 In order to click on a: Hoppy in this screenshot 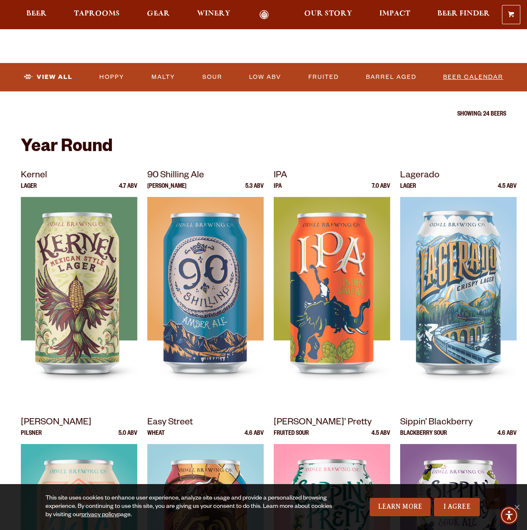, I will do `click(112, 77)`.